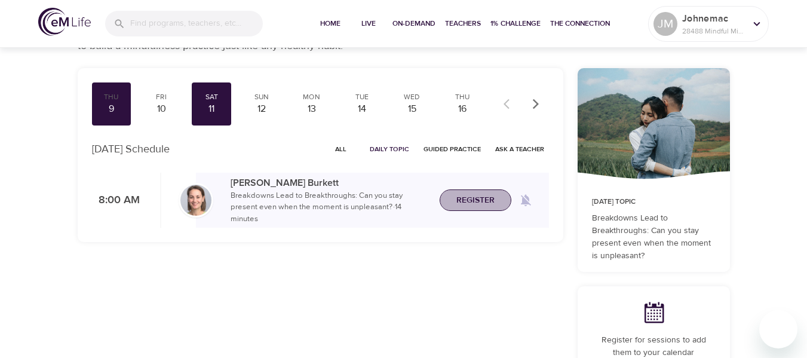  Describe the element at coordinates (262, 97) in the screenshot. I see `div: Sun` at that location.